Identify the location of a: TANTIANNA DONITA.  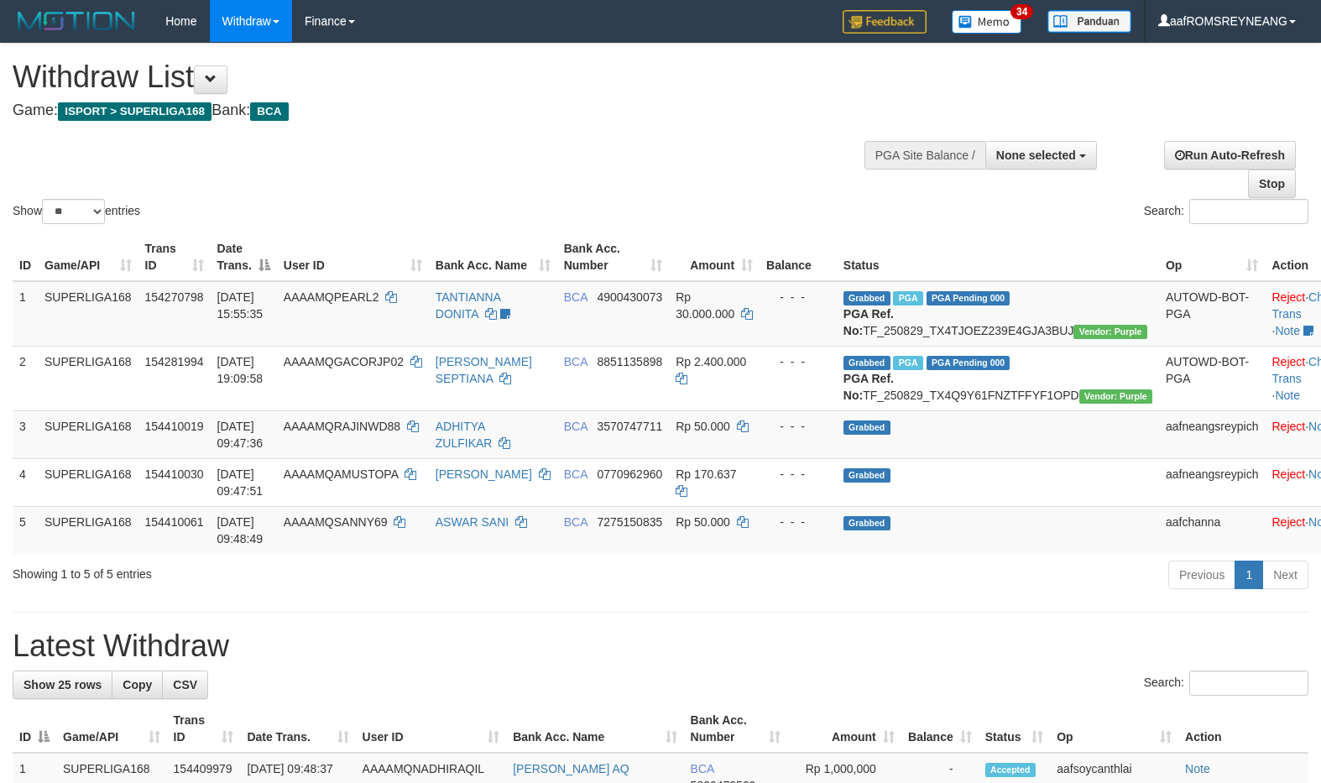
(468, 306).